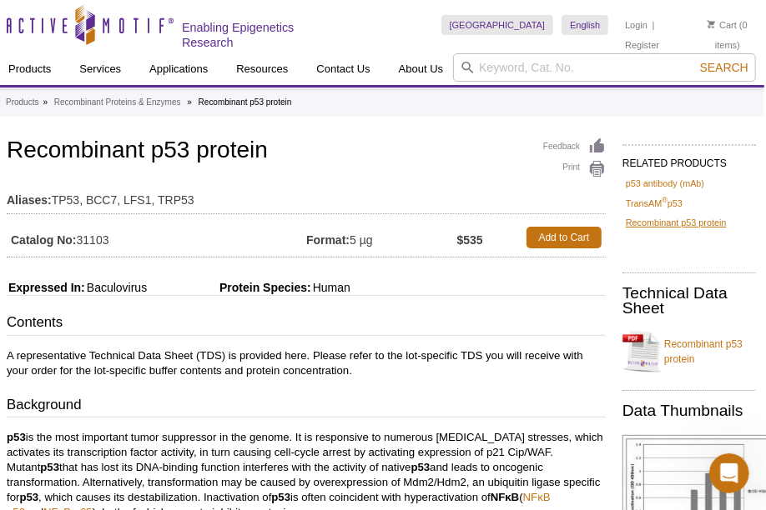  Describe the element at coordinates (665, 183) in the screenshot. I see `a: p53 antibody (mAb)` at that location.